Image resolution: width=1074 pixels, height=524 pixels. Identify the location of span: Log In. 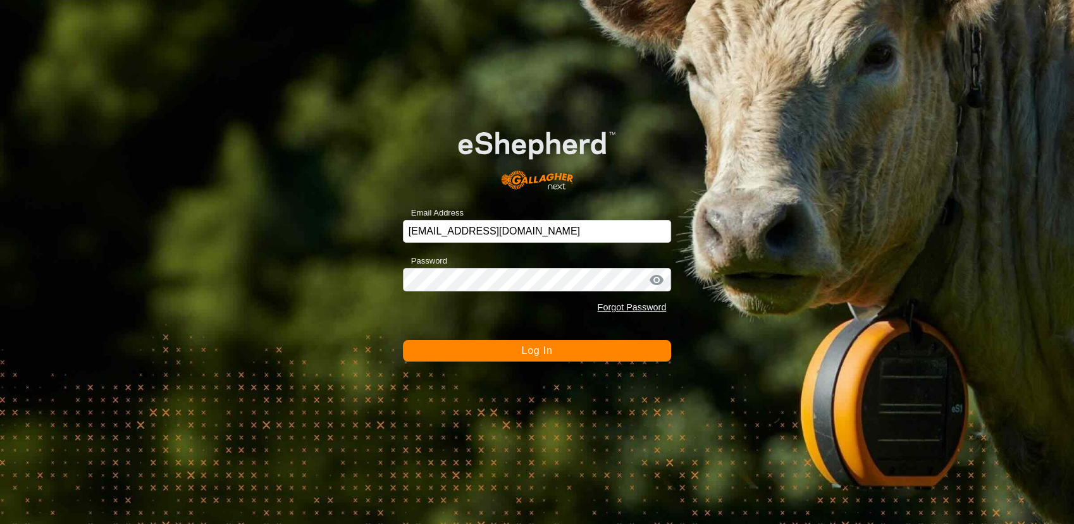
(536, 350).